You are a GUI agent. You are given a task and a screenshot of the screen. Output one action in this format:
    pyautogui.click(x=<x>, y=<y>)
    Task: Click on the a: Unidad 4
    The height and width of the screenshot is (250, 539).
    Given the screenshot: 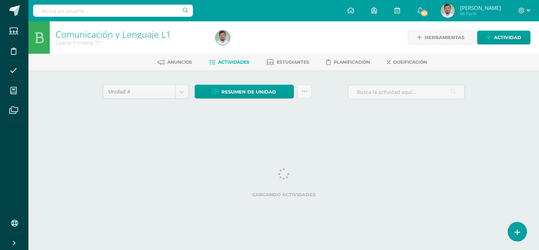 What is the action you would take?
    pyautogui.click(x=146, y=92)
    